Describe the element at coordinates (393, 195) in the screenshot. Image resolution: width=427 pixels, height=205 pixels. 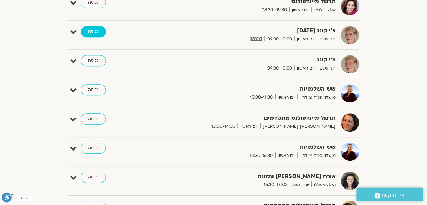
I see `span: יצירת קשר` at that location.